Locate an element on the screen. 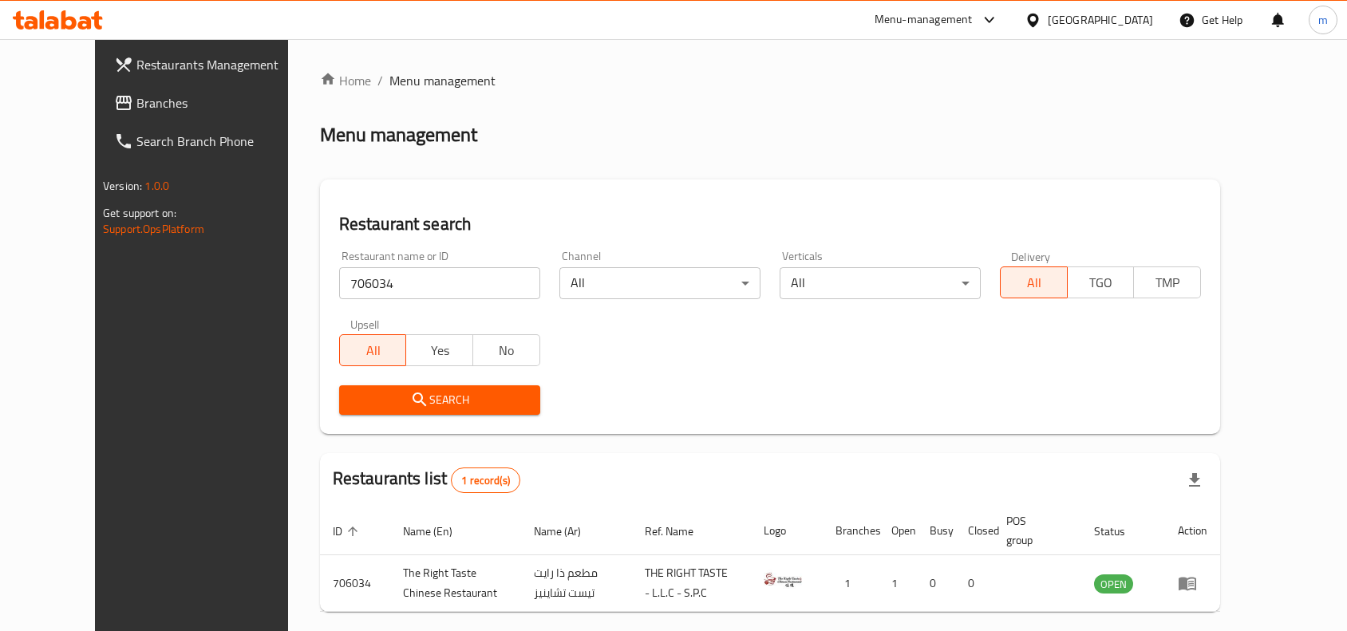  span: POS group is located at coordinates (1034, 531).